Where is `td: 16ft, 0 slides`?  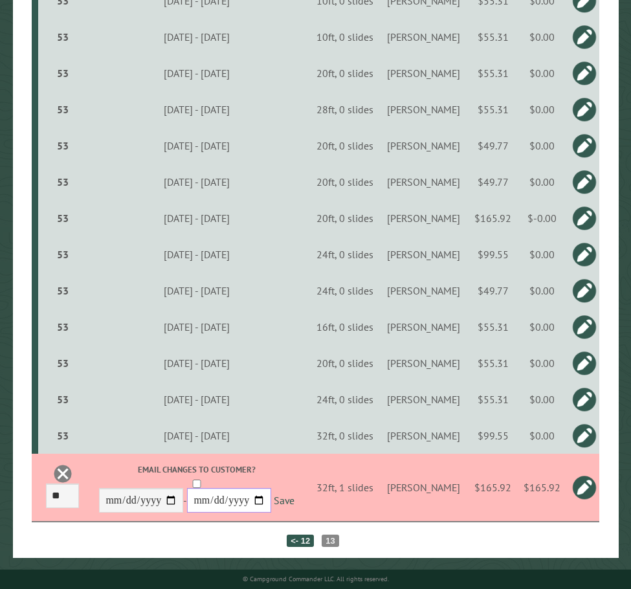
td: 16ft, 0 slides is located at coordinates (344, 327).